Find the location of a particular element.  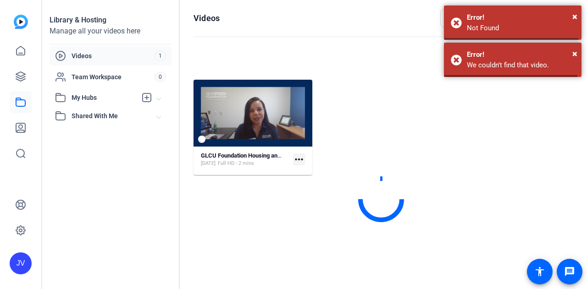

div: Manage all your videos here is located at coordinates (111, 31).